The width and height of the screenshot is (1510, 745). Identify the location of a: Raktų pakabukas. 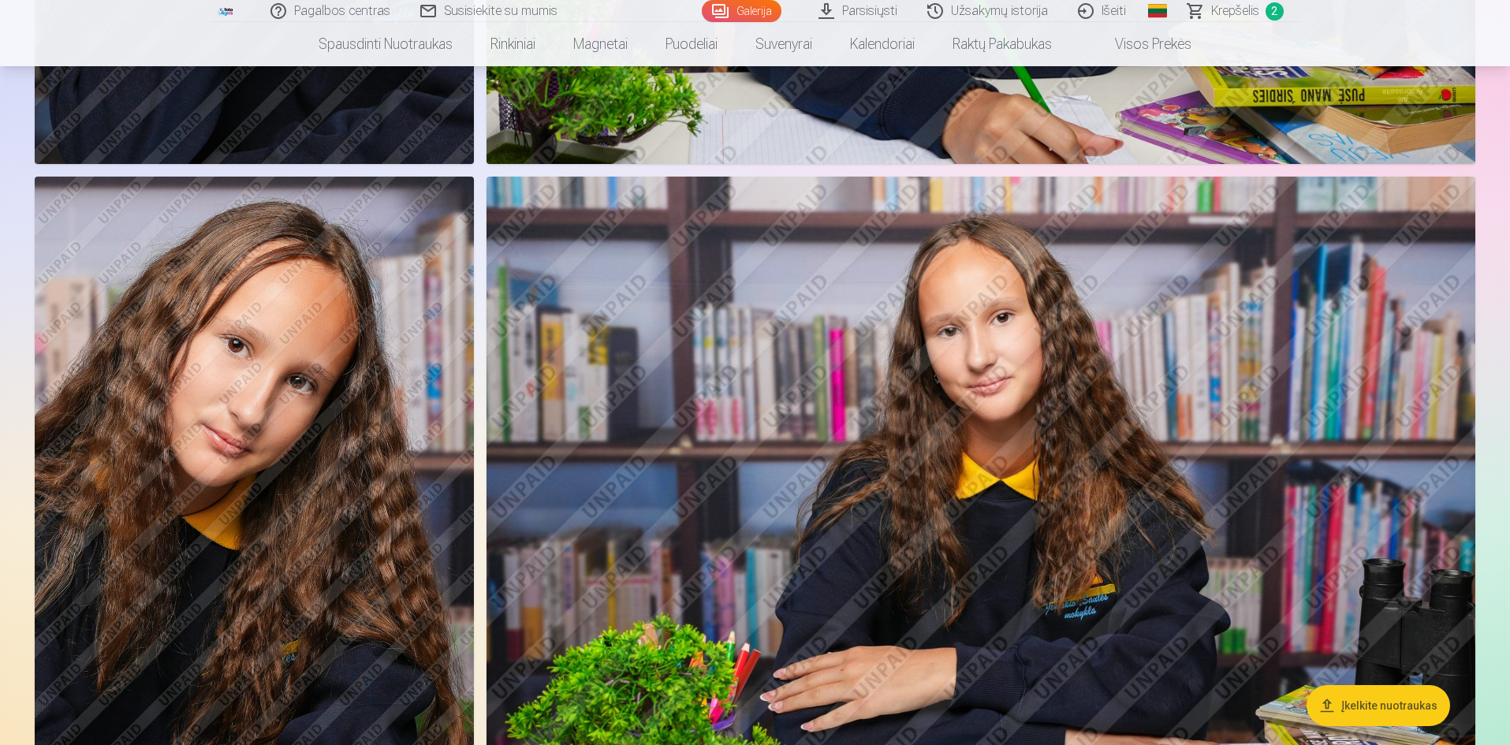
(1002, 44).